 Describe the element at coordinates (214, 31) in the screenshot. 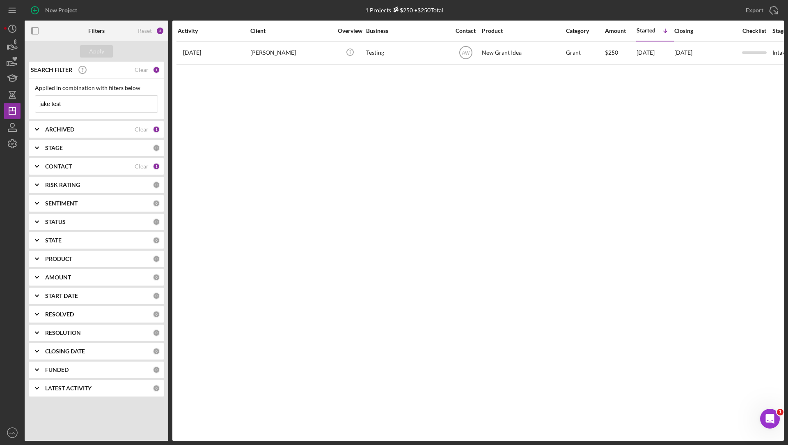

I see `div: Activity` at that location.